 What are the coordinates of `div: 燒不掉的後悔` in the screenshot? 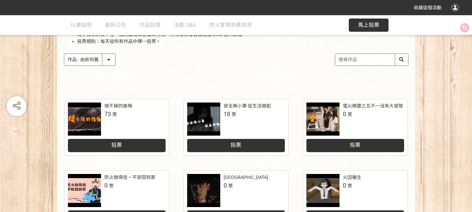 It's located at (118, 106).